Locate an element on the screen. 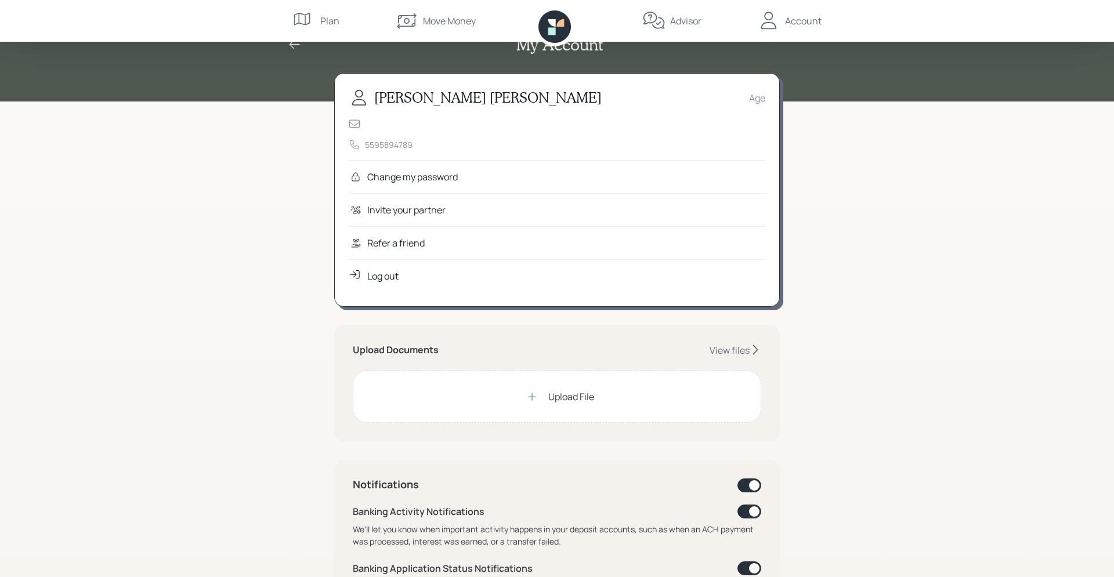 This screenshot has height=577, width=1114. div: Change my password is located at coordinates (413, 177).